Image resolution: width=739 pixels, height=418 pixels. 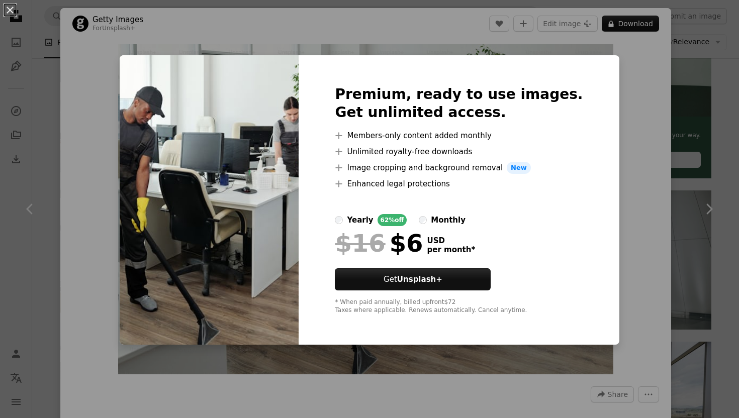 I want to click on img: premium_photo-1683141112334-d7d404f6e716, so click(x=209, y=200).